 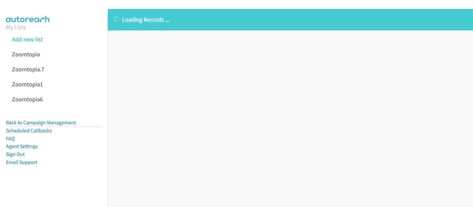 I want to click on a: Sign Out, so click(x=15, y=154).